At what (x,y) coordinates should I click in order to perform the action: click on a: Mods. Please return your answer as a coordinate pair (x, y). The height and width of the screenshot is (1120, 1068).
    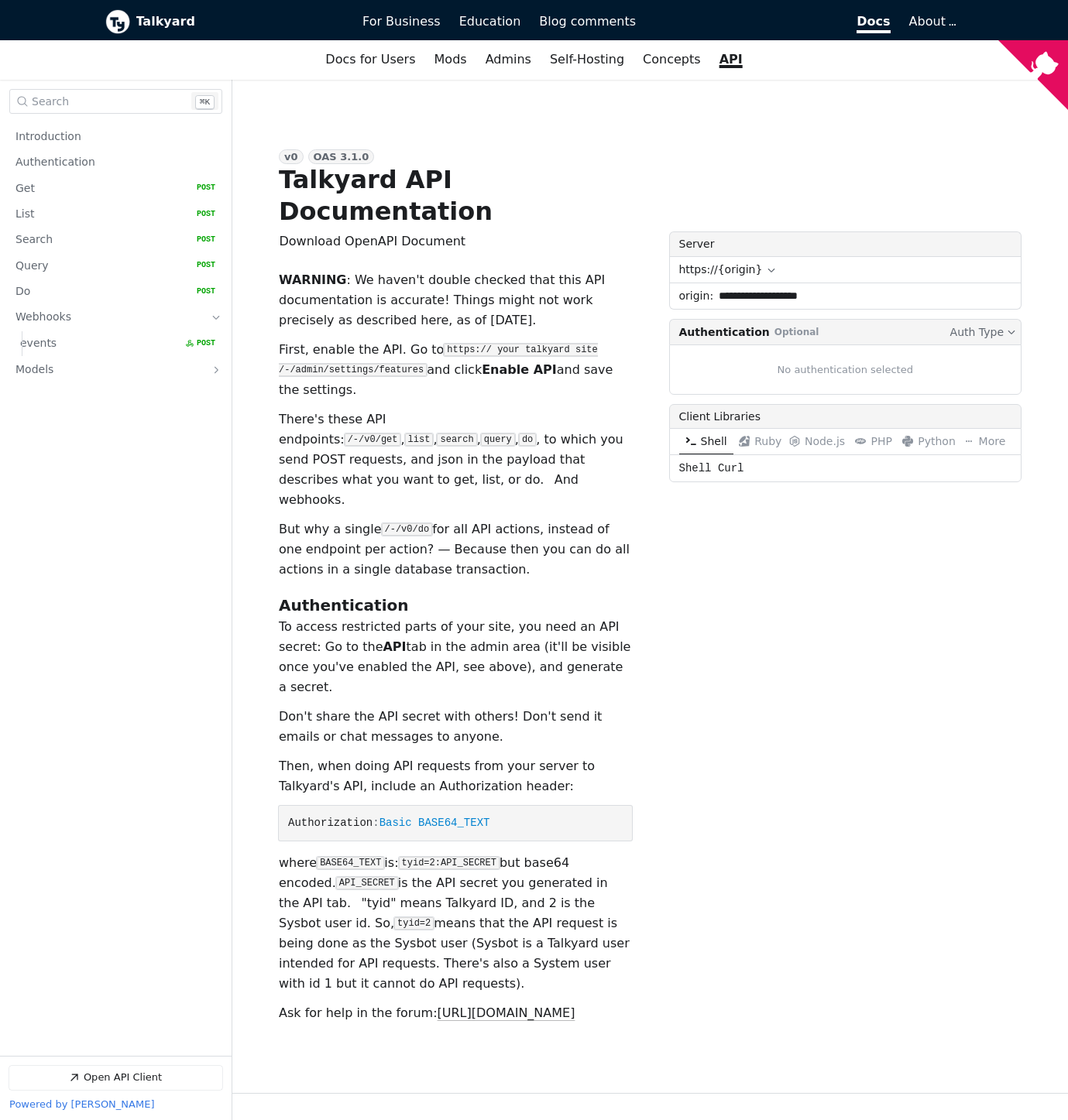
    Looking at the image, I should click on (451, 59).